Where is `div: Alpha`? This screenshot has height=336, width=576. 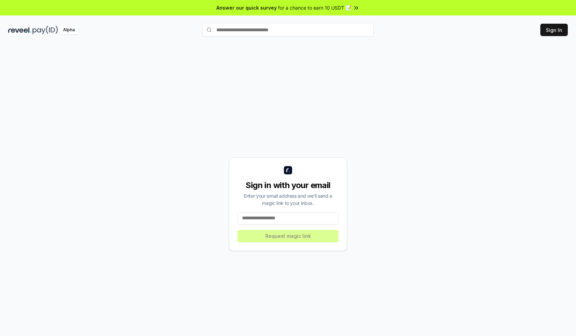 div: Alpha is located at coordinates (69, 30).